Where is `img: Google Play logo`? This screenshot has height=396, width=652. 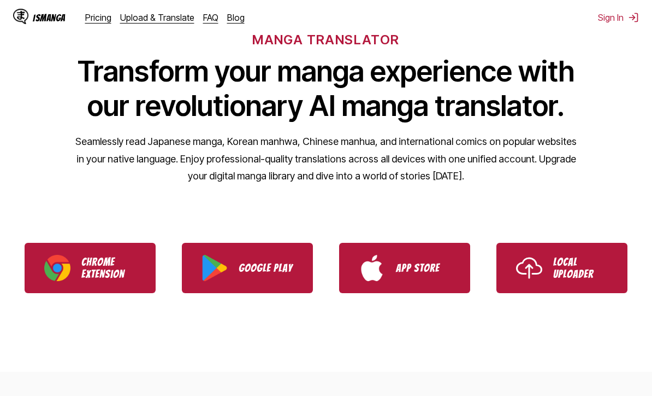 img: Google Play logo is located at coordinates (215, 268).